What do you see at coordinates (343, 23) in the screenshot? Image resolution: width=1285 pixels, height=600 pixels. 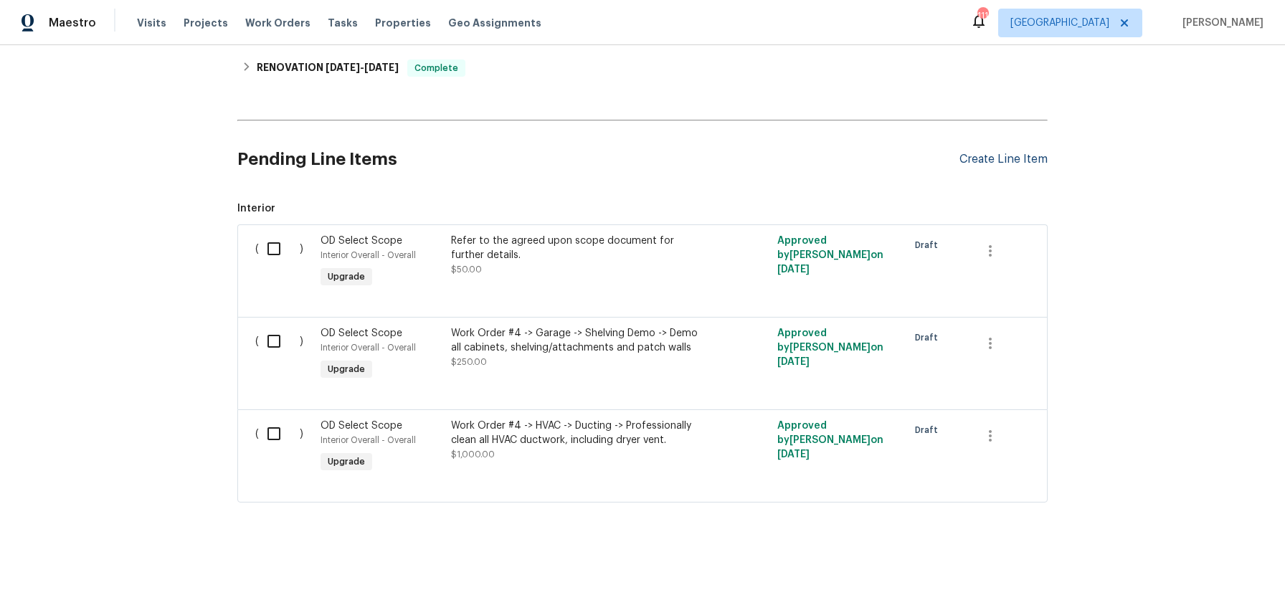 I see `span: Tasks` at bounding box center [343, 23].